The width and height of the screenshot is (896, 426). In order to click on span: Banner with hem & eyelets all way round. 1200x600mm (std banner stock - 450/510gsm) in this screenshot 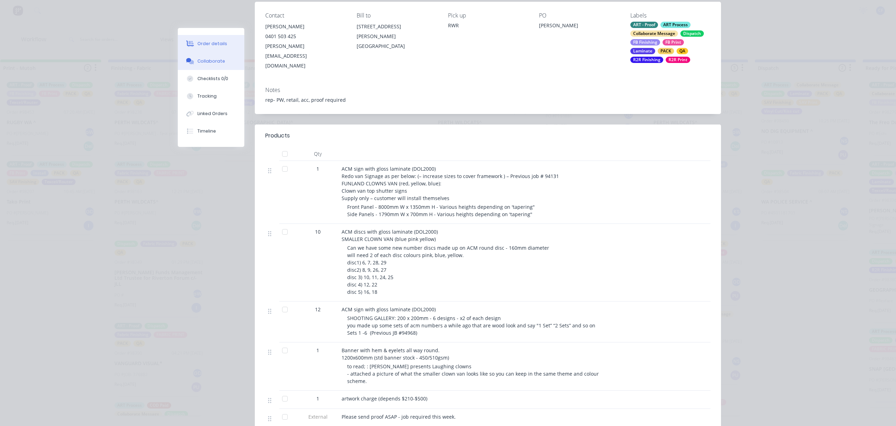, I will do `click(395, 354)`.